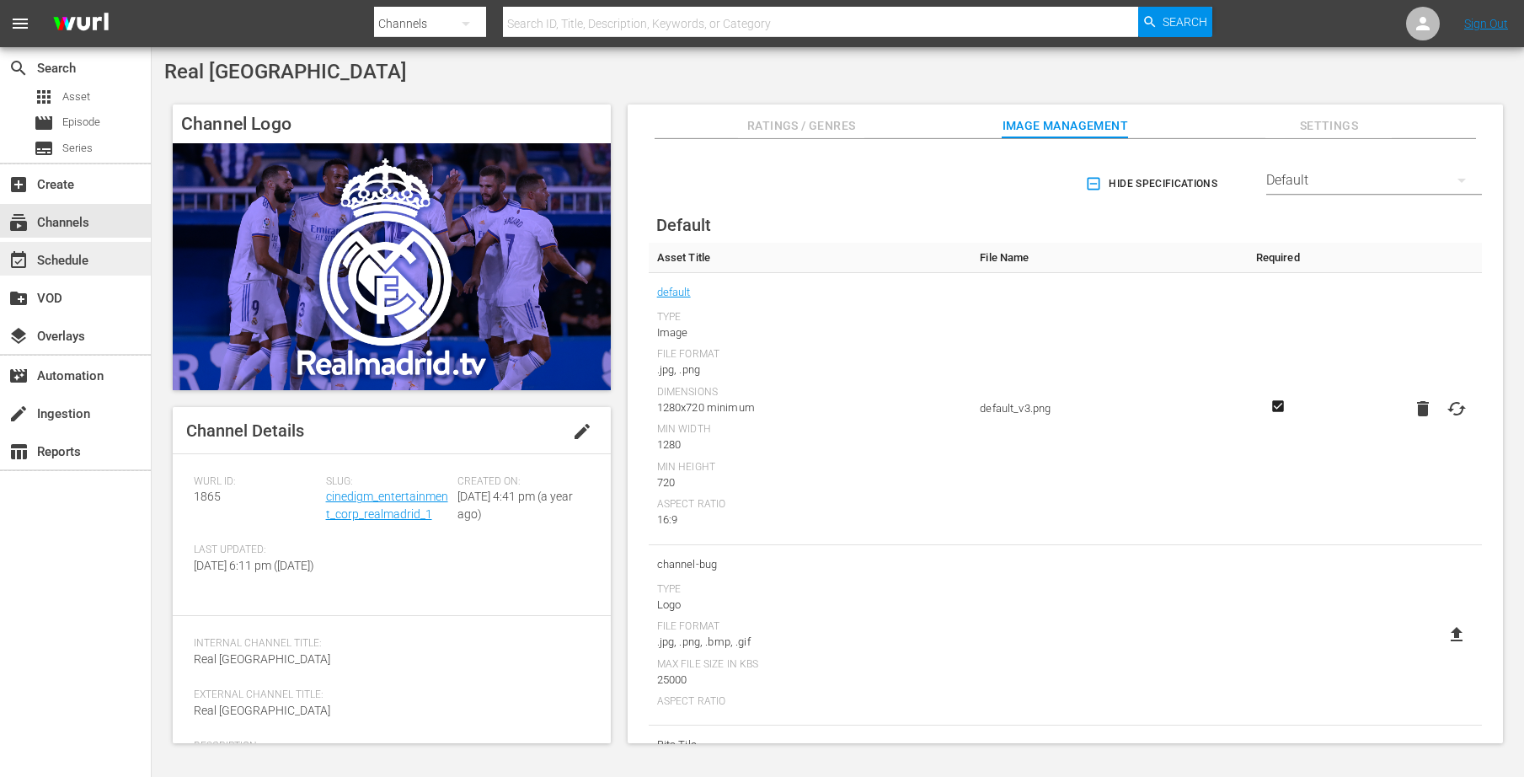 The image size is (1524, 777). I want to click on div: Max File Size In Kbs, so click(810, 665).